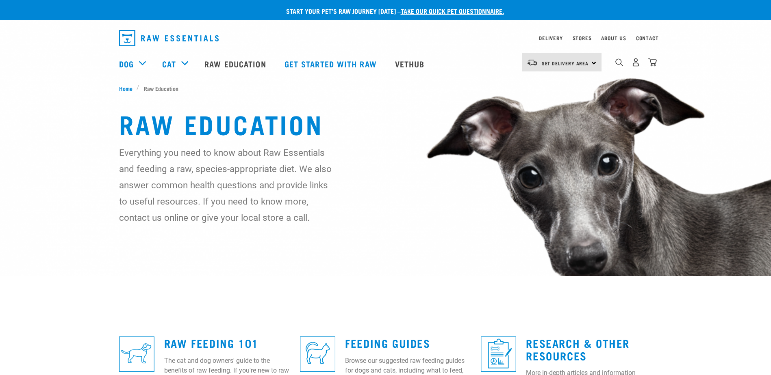 The image size is (771, 375). Describe the element at coordinates (411, 64) in the screenshot. I see `a: Vethub` at that location.